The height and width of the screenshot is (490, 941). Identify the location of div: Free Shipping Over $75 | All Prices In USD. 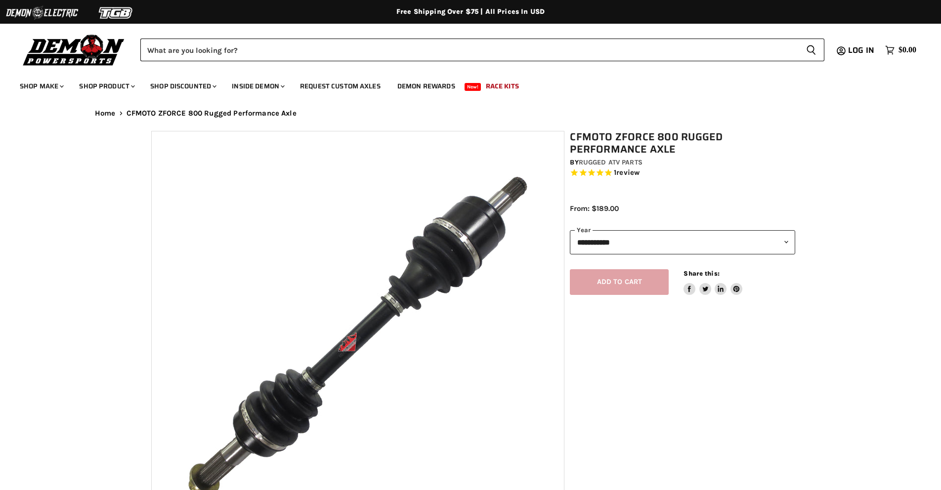
(470, 12).